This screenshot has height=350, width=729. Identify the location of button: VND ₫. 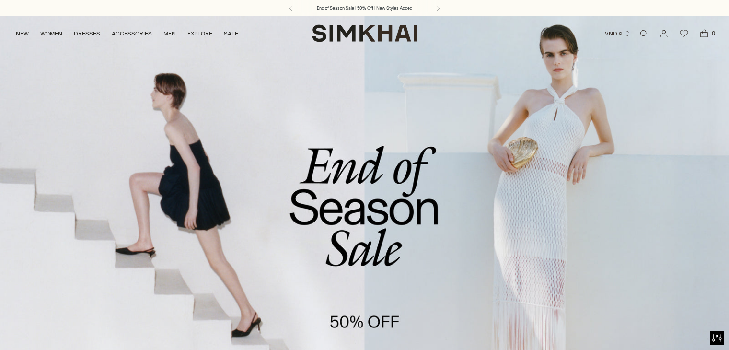
(618, 34).